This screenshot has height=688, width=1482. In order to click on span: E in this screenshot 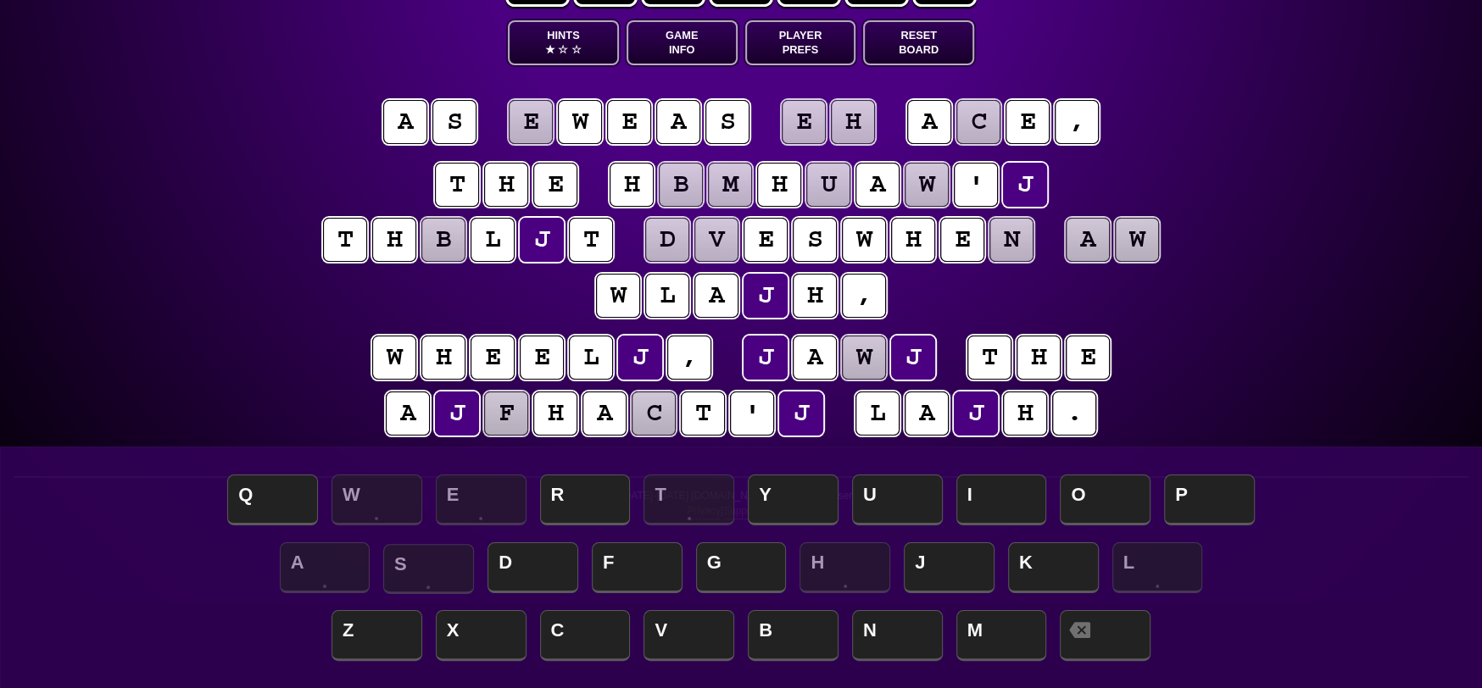, I will do `click(481, 500)`.